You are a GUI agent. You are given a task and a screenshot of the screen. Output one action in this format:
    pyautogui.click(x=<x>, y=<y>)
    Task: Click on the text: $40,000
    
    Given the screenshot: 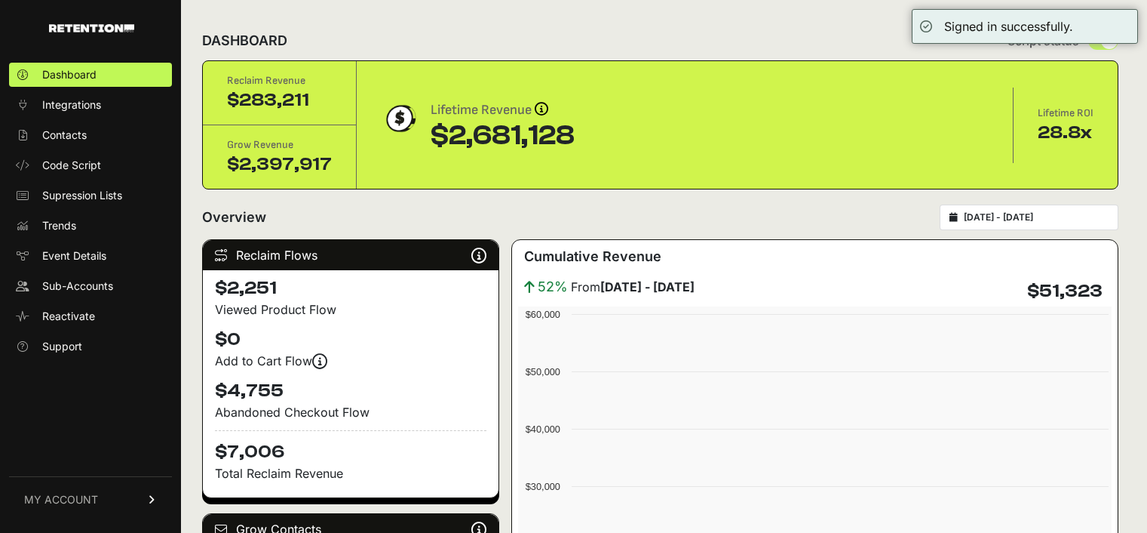 What is the action you would take?
    pyautogui.click(x=543, y=428)
    